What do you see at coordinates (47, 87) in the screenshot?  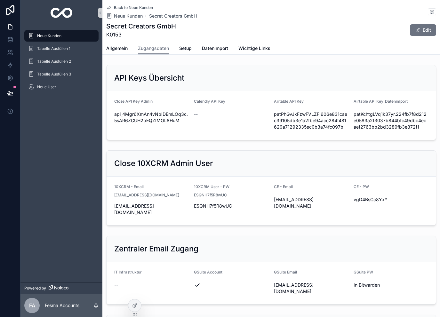 I see `span: Neue User` at bounding box center [47, 87].